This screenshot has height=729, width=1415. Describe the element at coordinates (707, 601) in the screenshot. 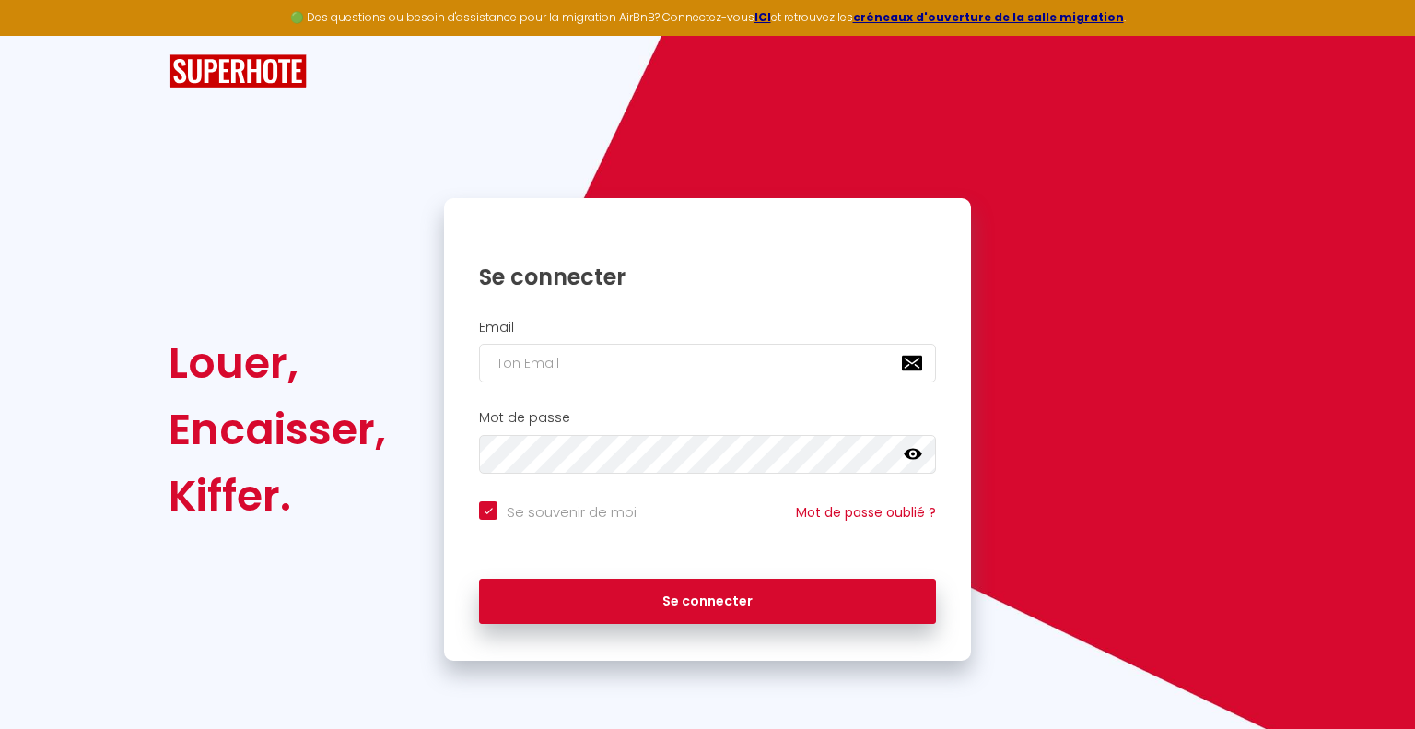

I see `button: Se connecter` at that location.